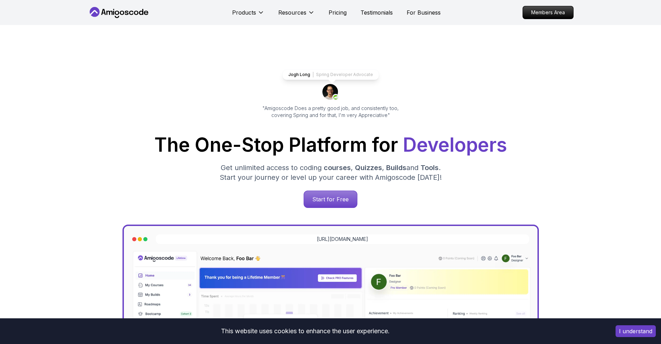 The image size is (661, 344). What do you see at coordinates (635, 331) in the screenshot?
I see `button: Accept cookies` at bounding box center [635, 331].